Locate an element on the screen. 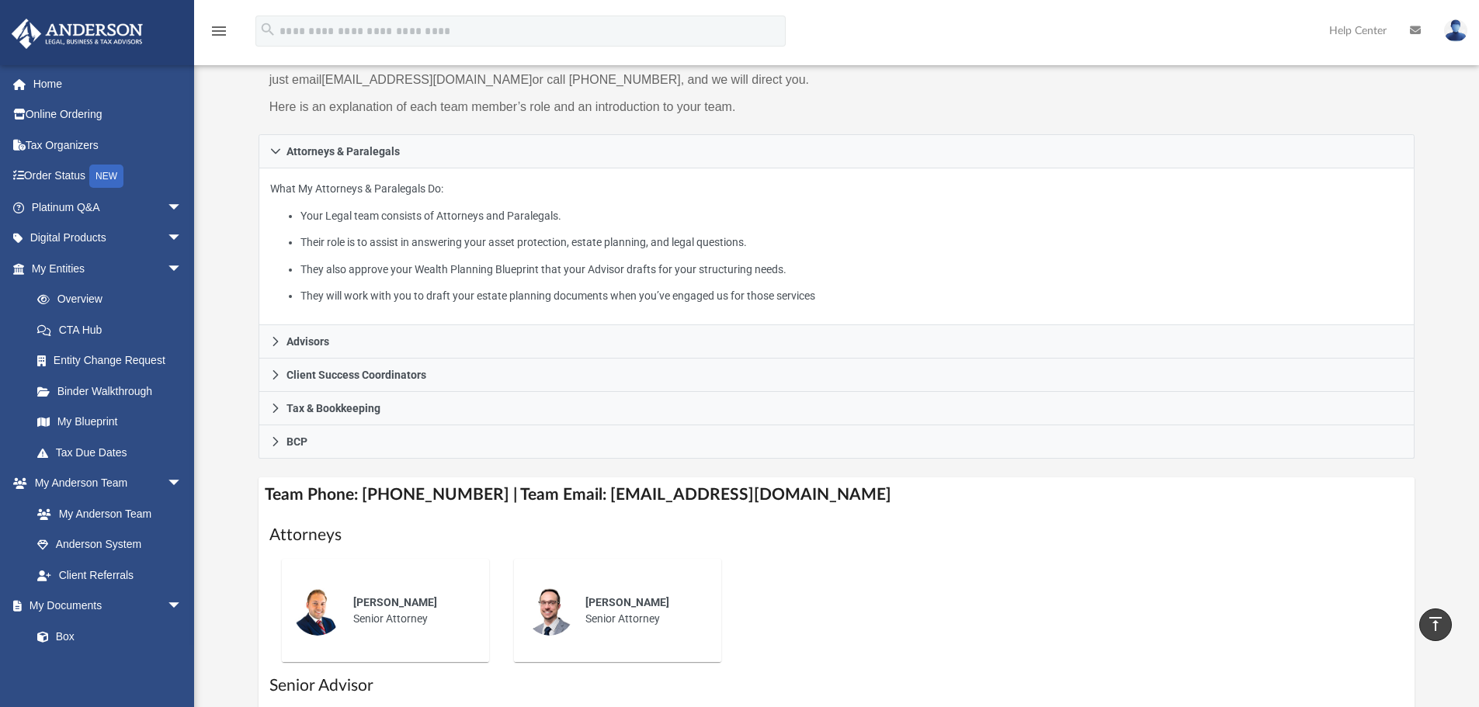  a: Meeting Minutes is located at coordinates (109, 668).